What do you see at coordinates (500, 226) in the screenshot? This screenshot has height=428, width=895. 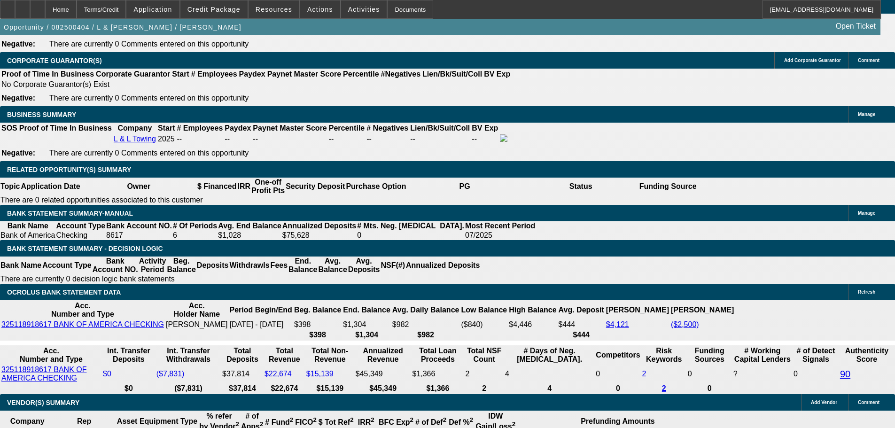 I see `th: Most Recent Period` at bounding box center [500, 226].